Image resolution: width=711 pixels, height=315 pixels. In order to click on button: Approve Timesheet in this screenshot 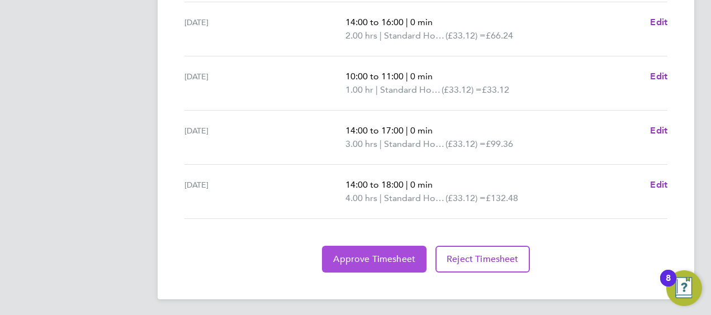, I will do `click(374, 259)`.